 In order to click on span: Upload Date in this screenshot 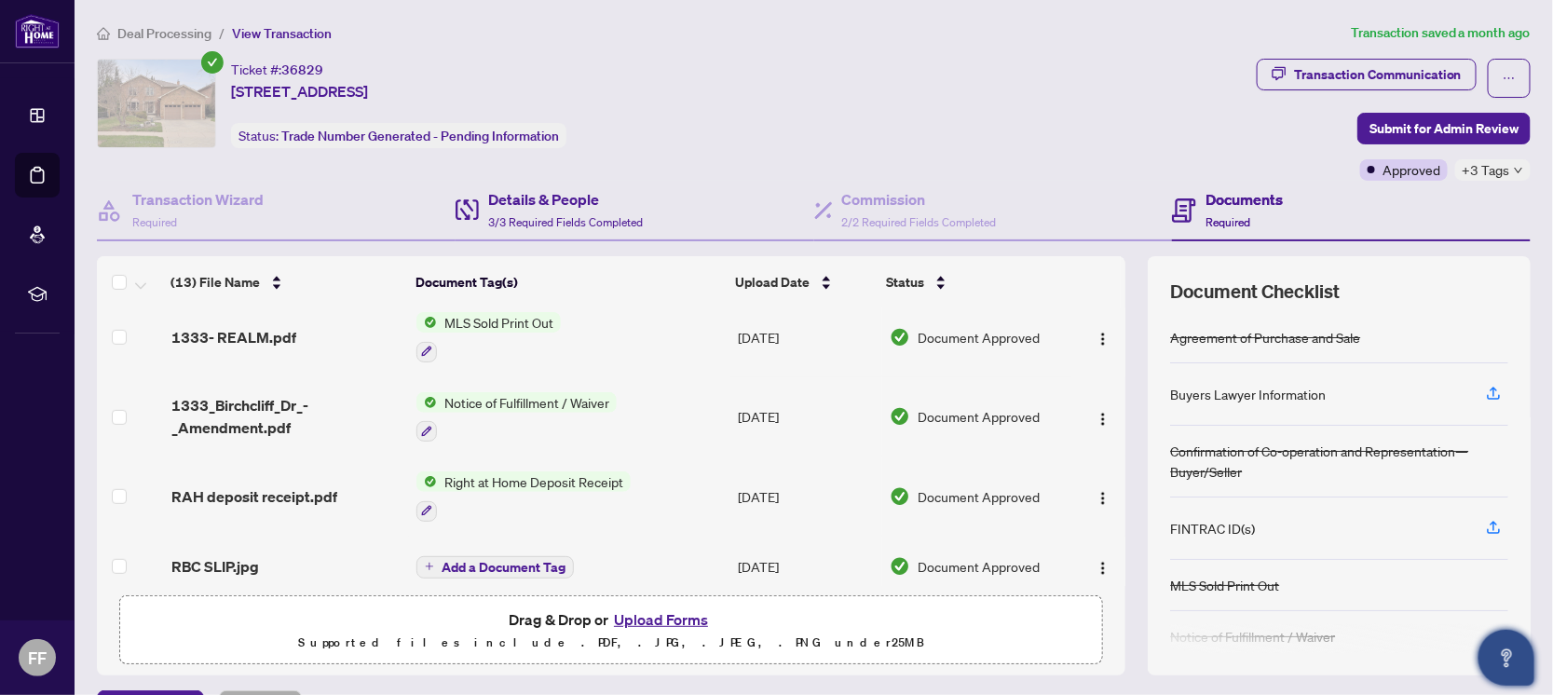, I will do `click(772, 282)`.